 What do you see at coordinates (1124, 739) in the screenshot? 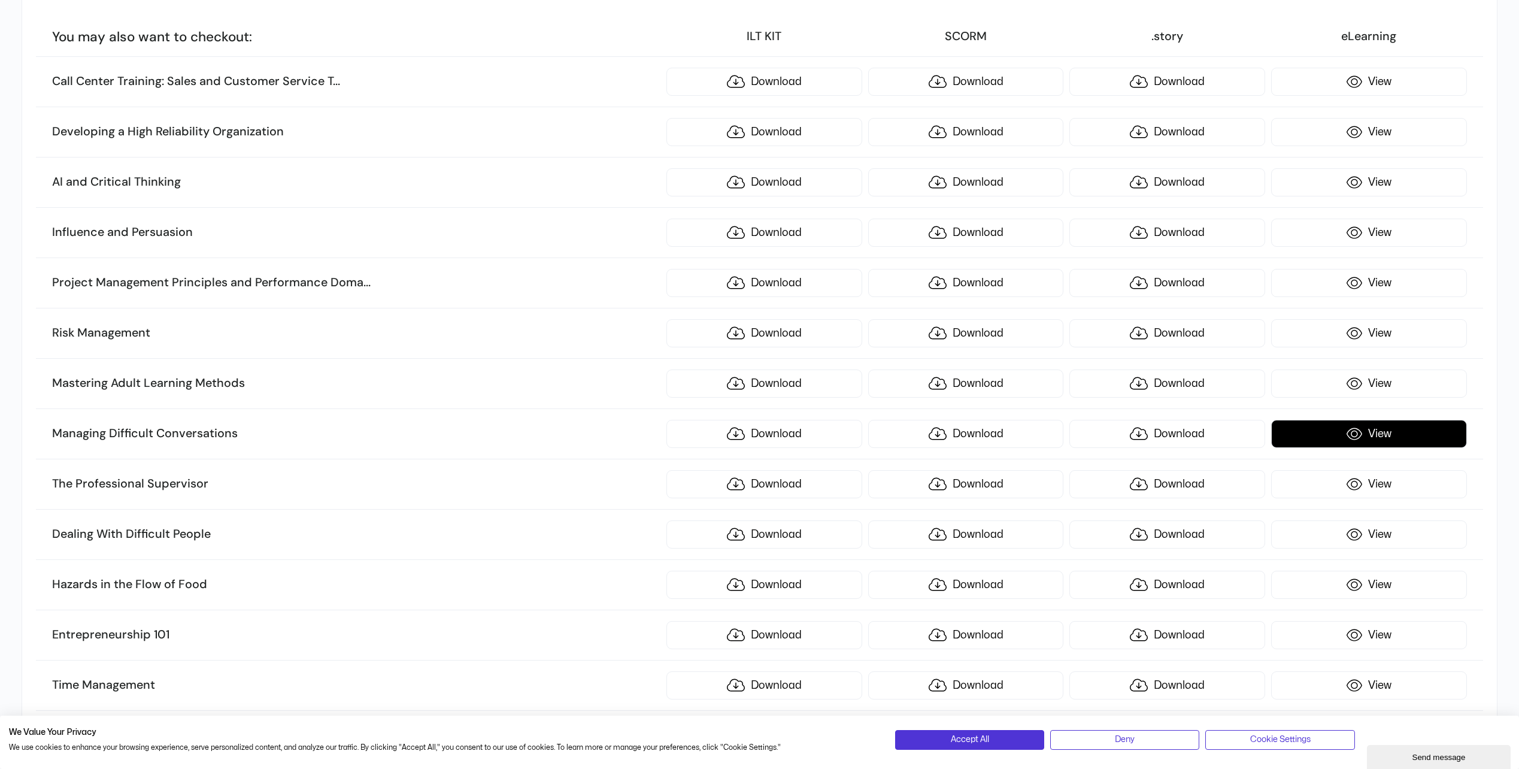
I see `button: Deny all cookies` at bounding box center [1124, 739].